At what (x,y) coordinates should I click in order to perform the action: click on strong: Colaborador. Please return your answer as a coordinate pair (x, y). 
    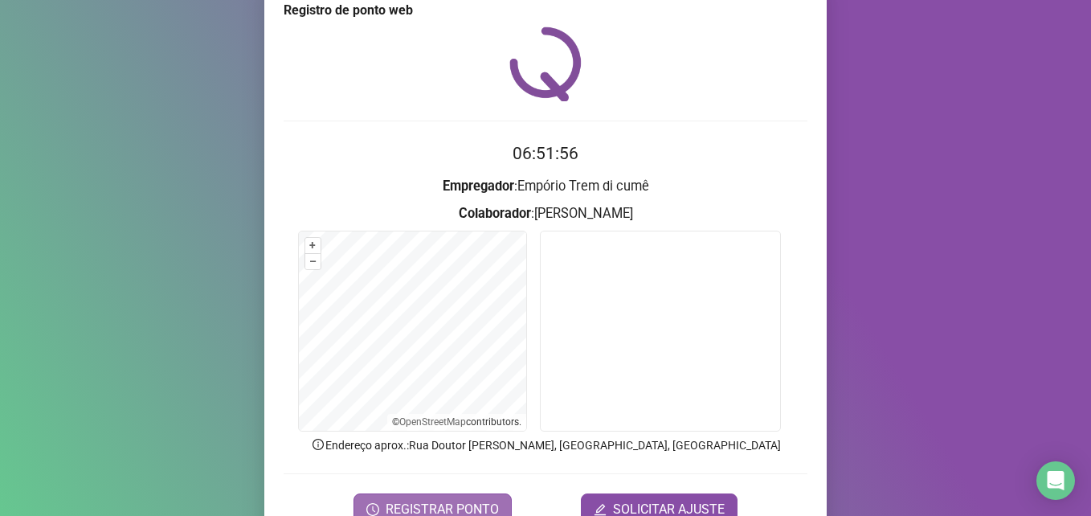
    Looking at the image, I should click on (495, 213).